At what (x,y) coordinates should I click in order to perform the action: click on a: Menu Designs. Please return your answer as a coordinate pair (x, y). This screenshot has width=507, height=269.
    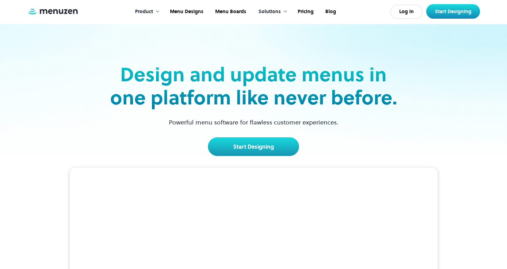
    Looking at the image, I should click on (186, 12).